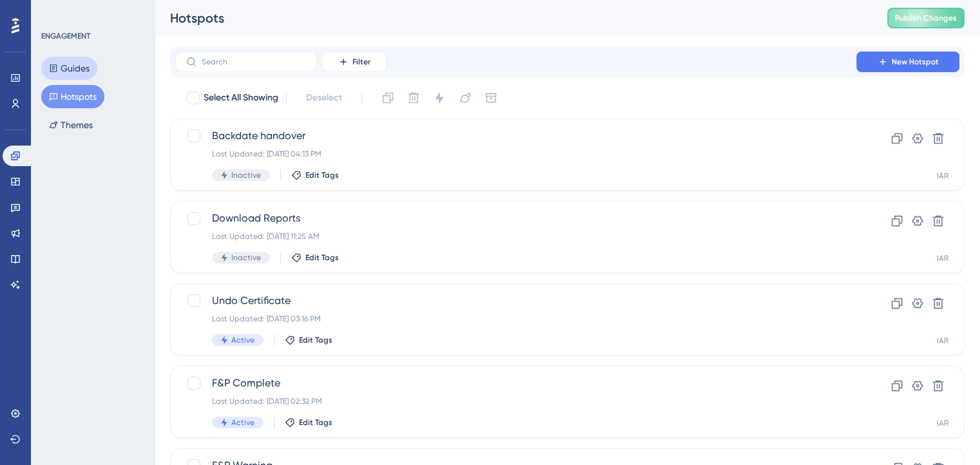 This screenshot has width=980, height=465. I want to click on button: New Hotspot, so click(908, 62).